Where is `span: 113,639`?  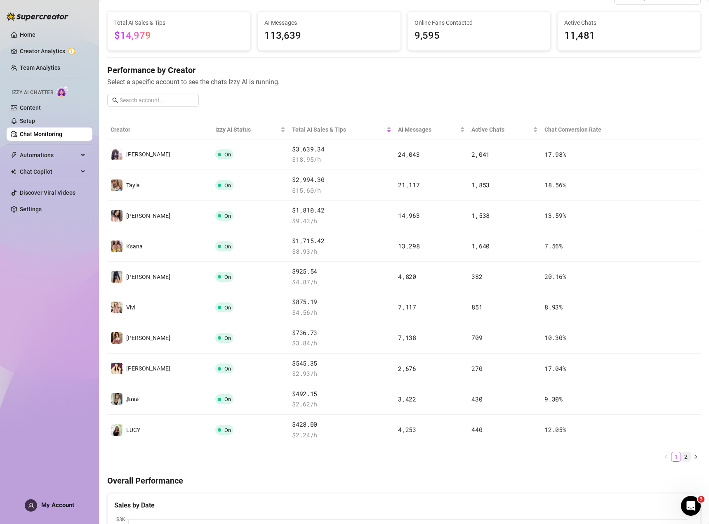
span: 113,639 is located at coordinates (329, 36).